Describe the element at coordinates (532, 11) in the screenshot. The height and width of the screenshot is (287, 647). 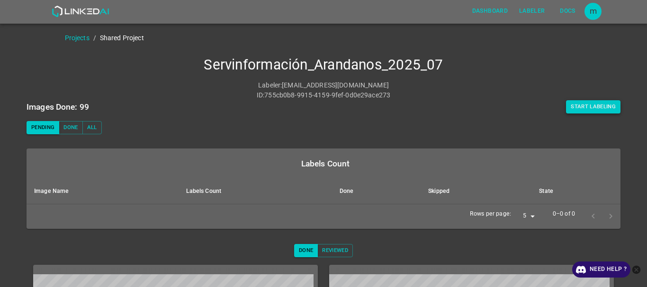
I see `button: Labeler` at that location.